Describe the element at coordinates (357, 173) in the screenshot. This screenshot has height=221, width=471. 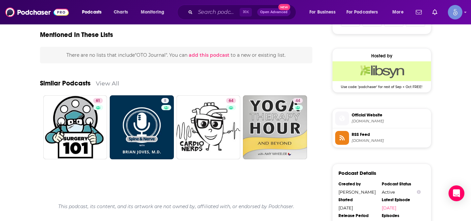
I see `h3: Podcast Details` at that location.